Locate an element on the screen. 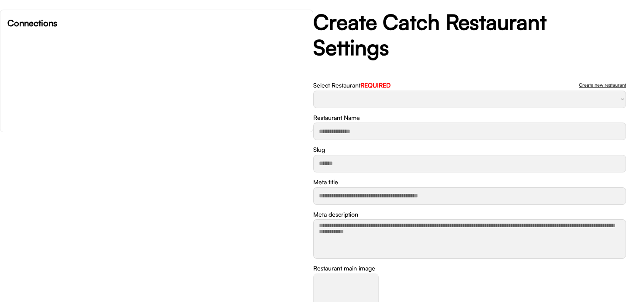  h6: Connections is located at coordinates (157, 23).